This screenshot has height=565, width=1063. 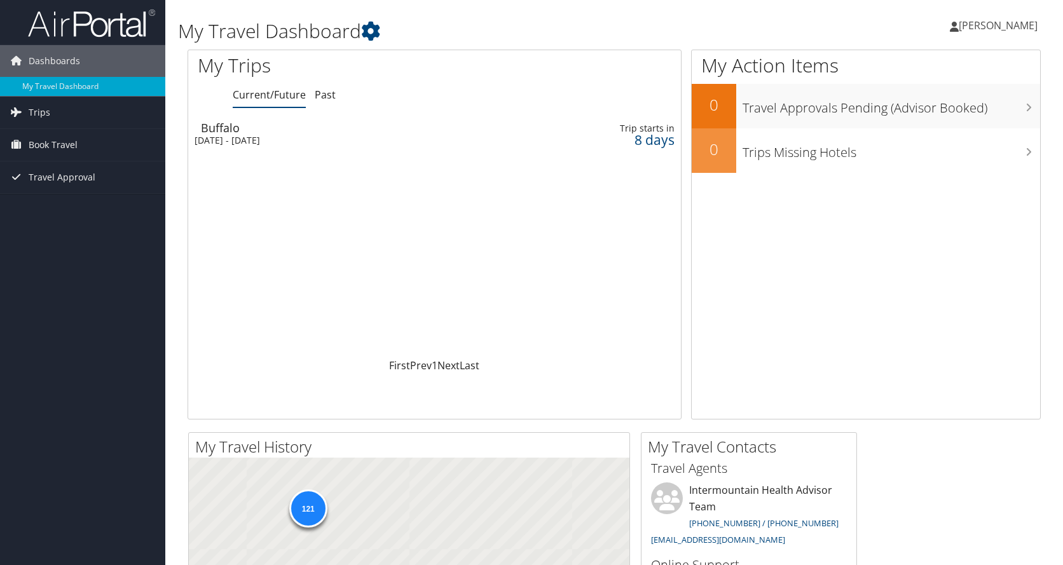 I want to click on span: Trips, so click(x=39, y=113).